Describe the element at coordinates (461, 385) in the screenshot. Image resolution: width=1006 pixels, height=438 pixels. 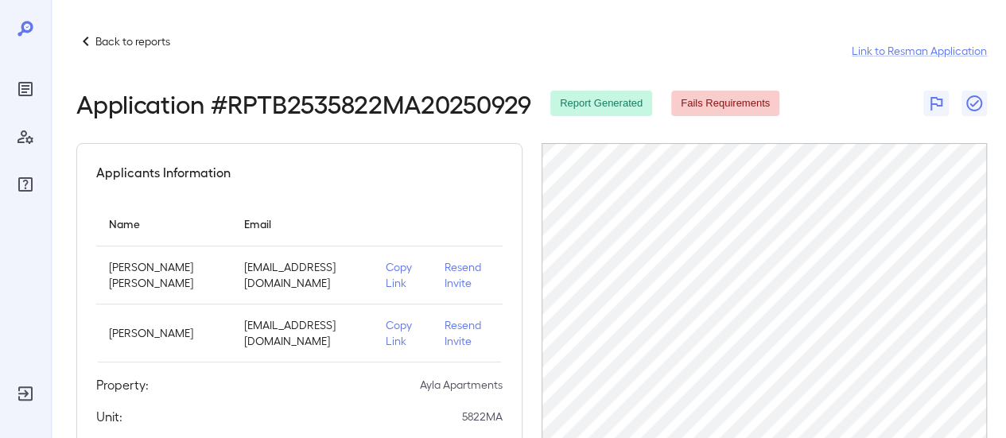
I see `p: Ayla Apartments` at that location.